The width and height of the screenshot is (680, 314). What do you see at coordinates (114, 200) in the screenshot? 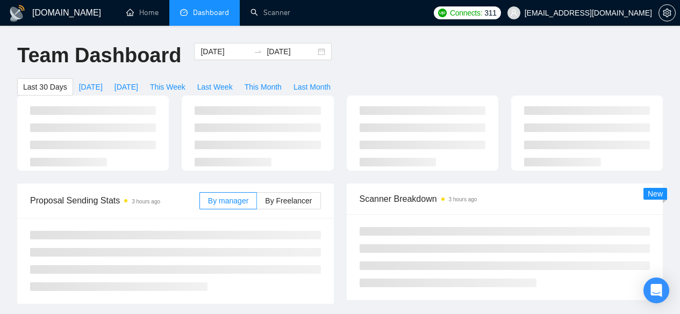
I see `span: Proposal Sending Stats` at bounding box center [114, 200].